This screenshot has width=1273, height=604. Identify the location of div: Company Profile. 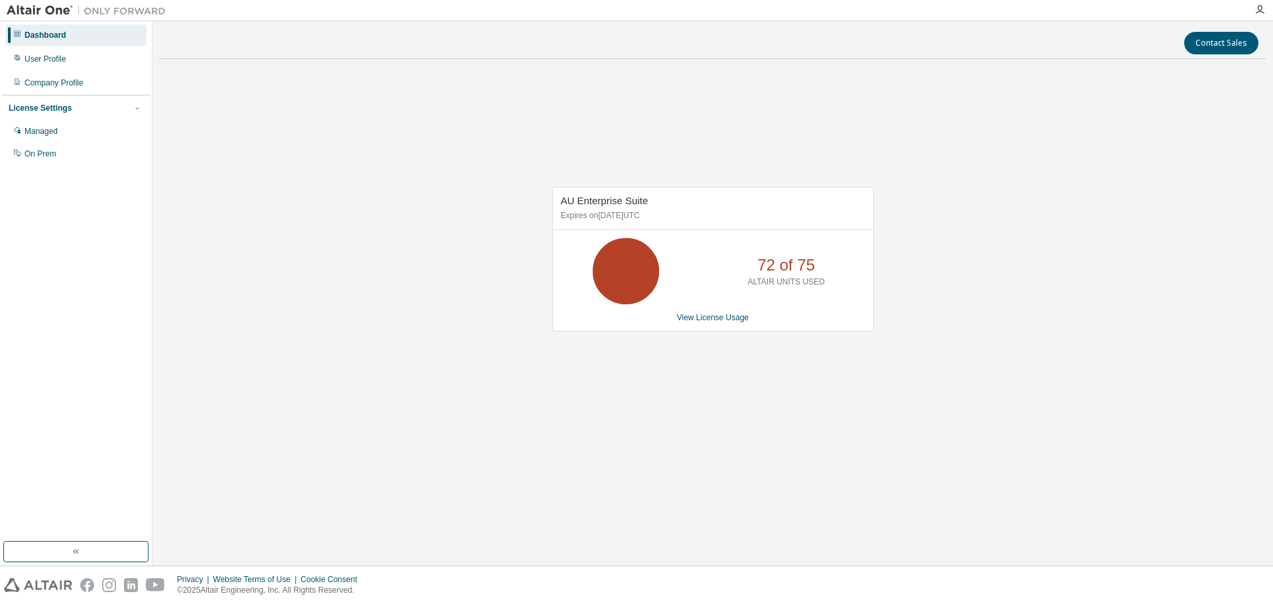
(54, 83).